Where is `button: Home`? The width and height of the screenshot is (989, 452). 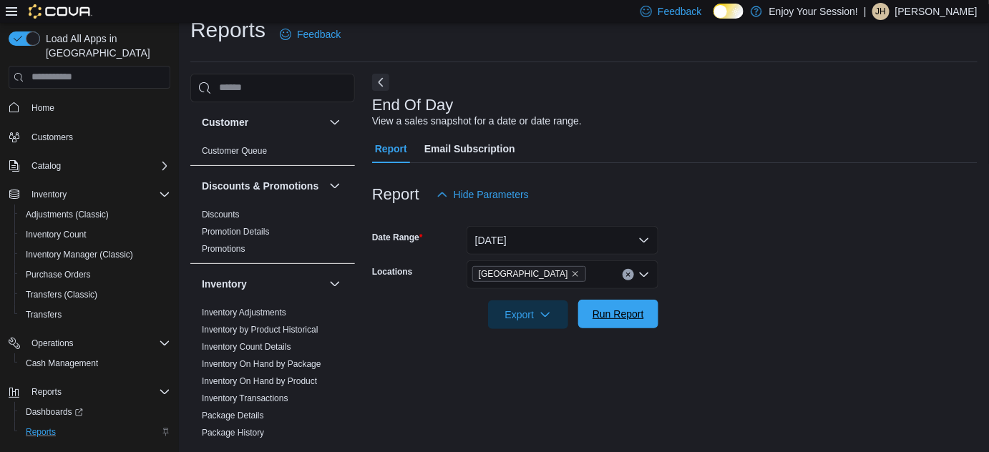
button: Home is located at coordinates (89, 107).